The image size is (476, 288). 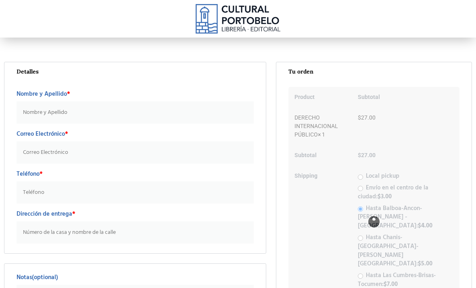 What do you see at coordinates (374, 71) in the screenshot?
I see `h3: Tu orden` at bounding box center [374, 71].